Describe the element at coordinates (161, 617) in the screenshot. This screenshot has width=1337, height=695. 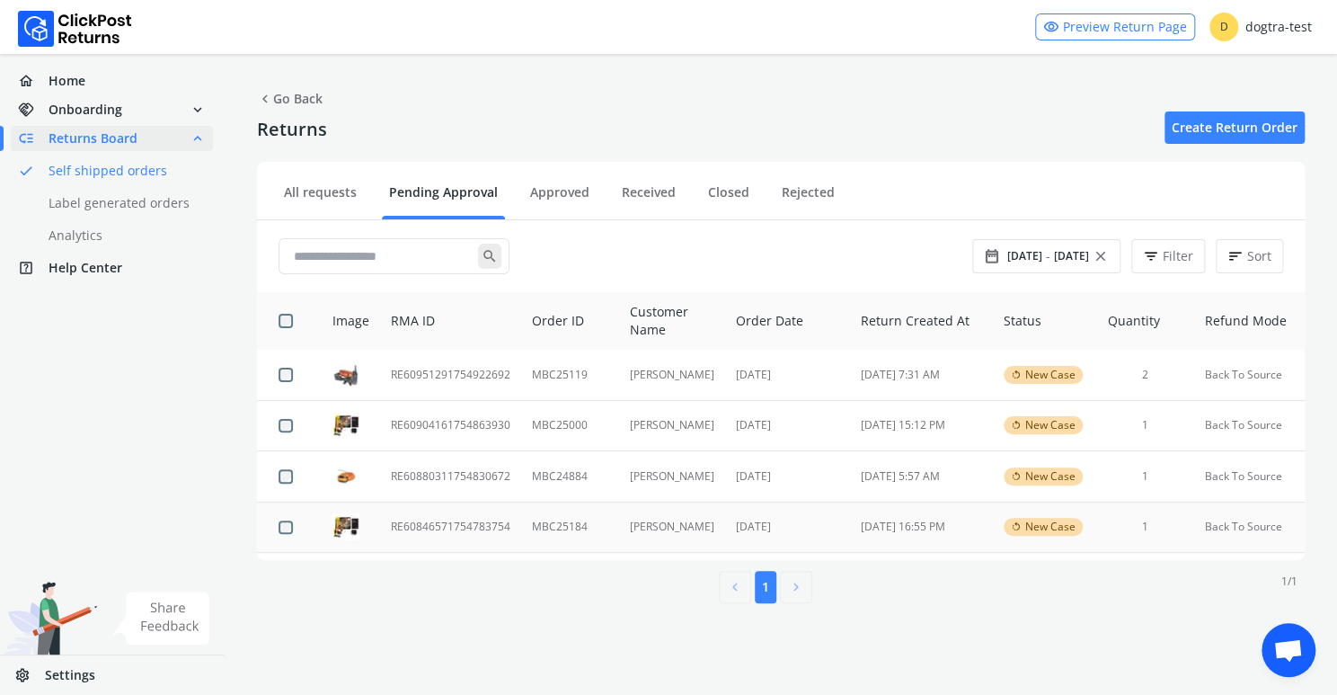
I see `img: share feedback` at that location.